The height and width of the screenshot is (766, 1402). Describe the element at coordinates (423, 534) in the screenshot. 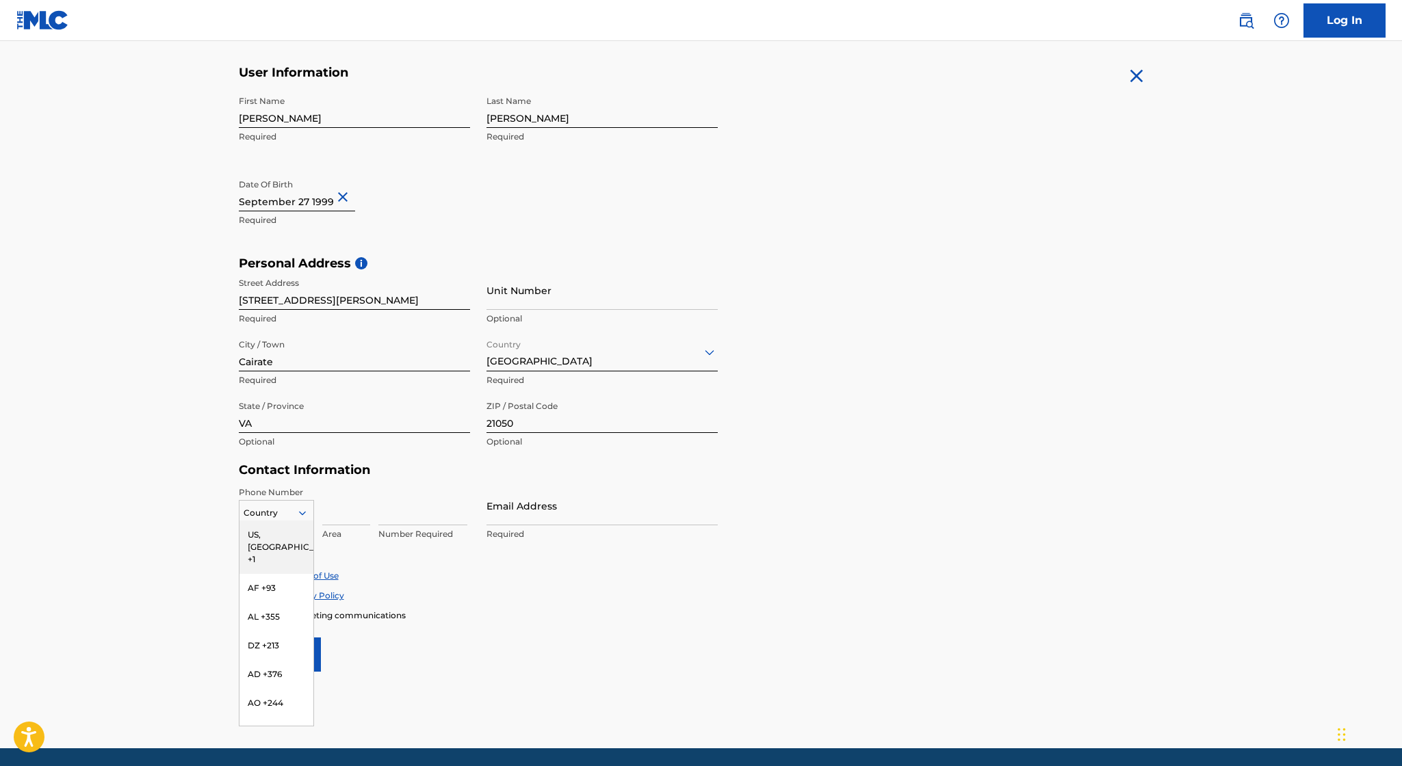

I see `p: Number Required` at that location.